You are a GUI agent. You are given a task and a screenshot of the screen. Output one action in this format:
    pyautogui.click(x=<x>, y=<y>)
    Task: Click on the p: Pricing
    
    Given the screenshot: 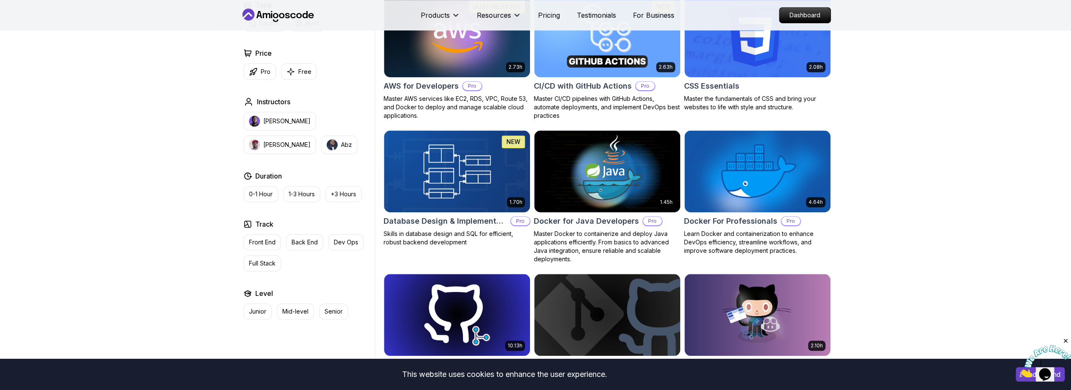 What is the action you would take?
    pyautogui.click(x=549, y=15)
    